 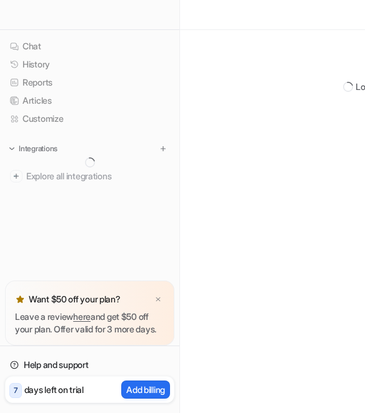 What do you see at coordinates (12, 149) in the screenshot?
I see `img: expand menu` at bounding box center [12, 149].